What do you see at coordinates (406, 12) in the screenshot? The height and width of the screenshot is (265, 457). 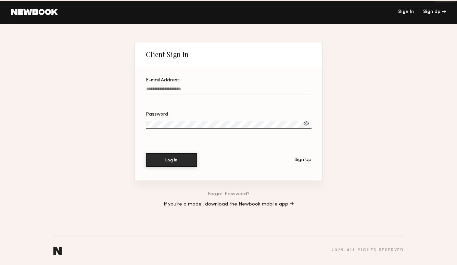 I see `a: Sign In` at bounding box center [406, 12].